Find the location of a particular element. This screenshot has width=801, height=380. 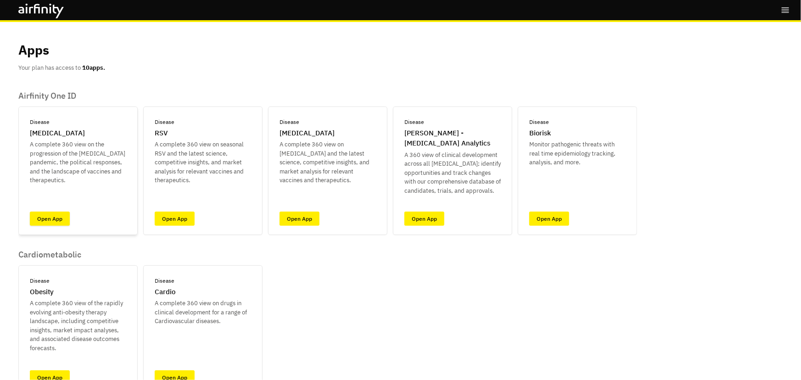

p: Airfinity One ID is located at coordinates (328, 96).